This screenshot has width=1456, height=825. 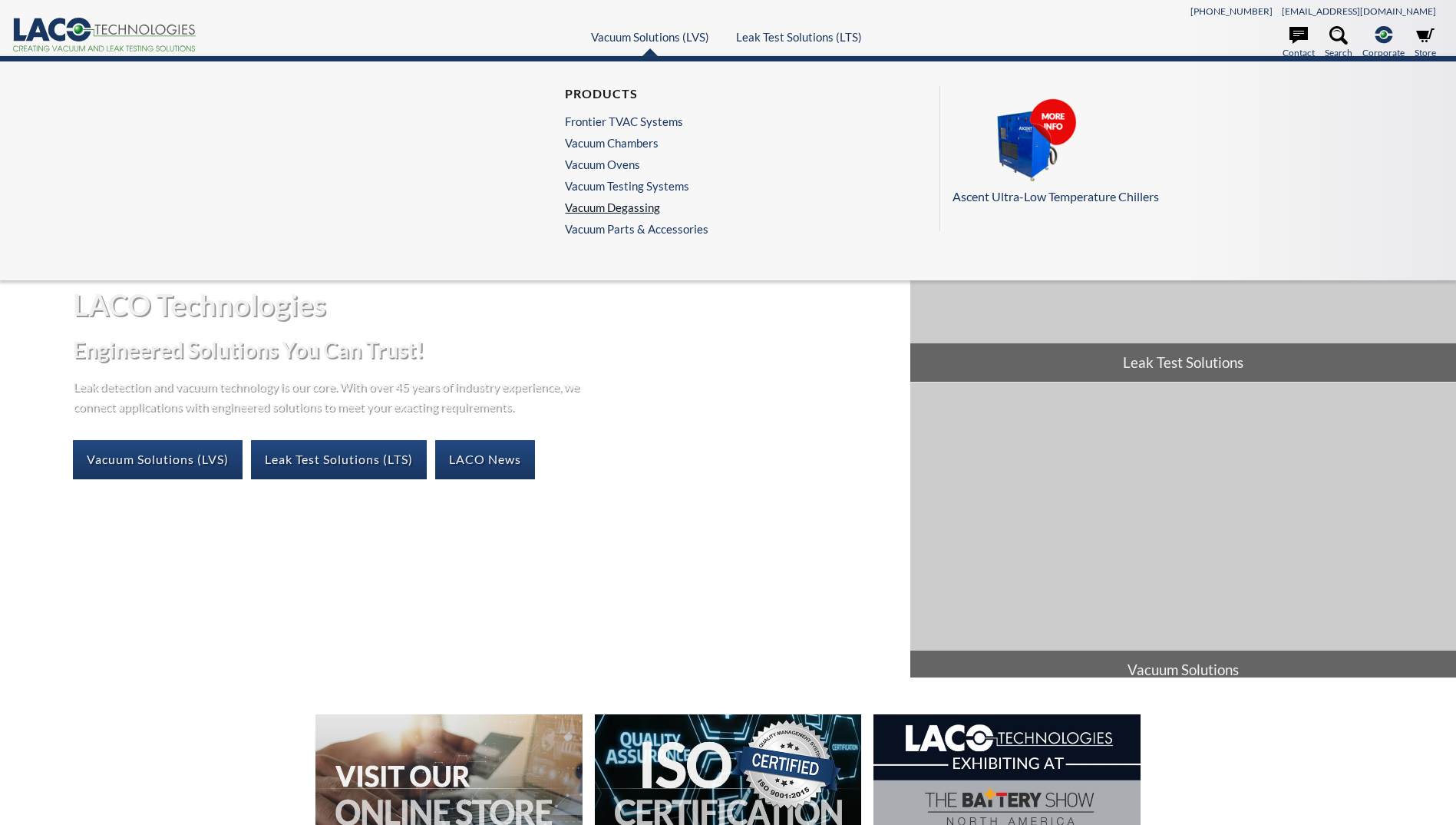 I want to click on span: Corporate, so click(x=1384, y=52).